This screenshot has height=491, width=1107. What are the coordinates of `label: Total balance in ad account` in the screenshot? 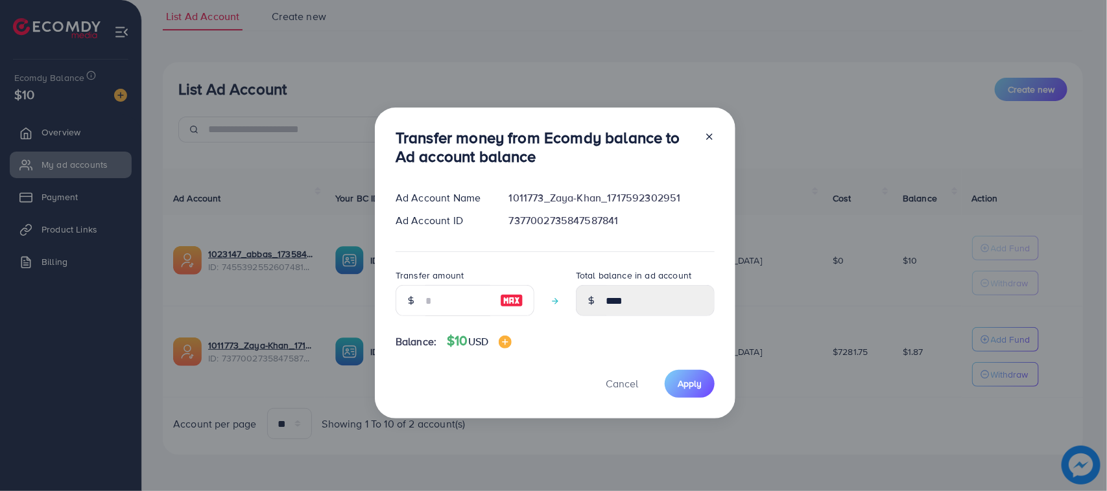 It's located at (633, 276).